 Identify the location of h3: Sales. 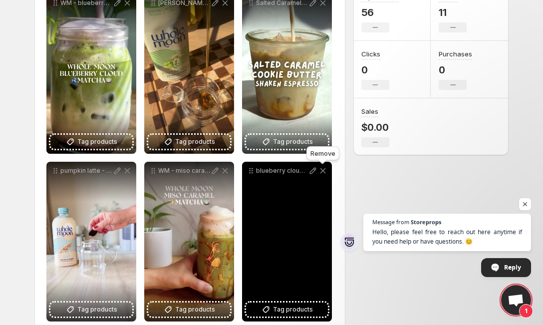
(370, 111).